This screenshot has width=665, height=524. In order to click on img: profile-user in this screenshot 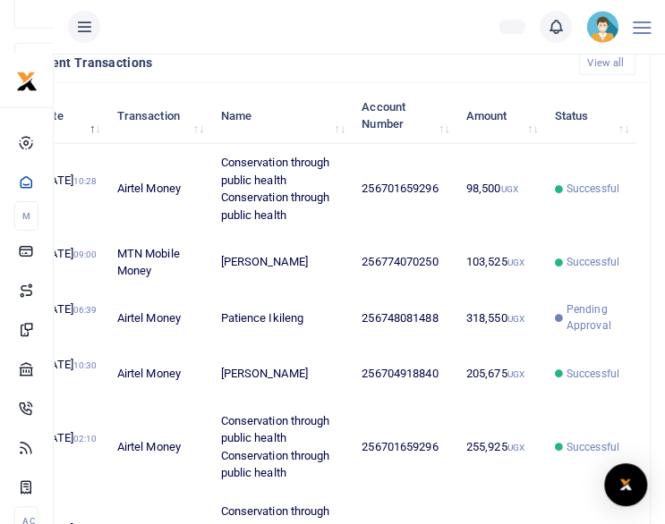, I will do `click(602, 27)`.